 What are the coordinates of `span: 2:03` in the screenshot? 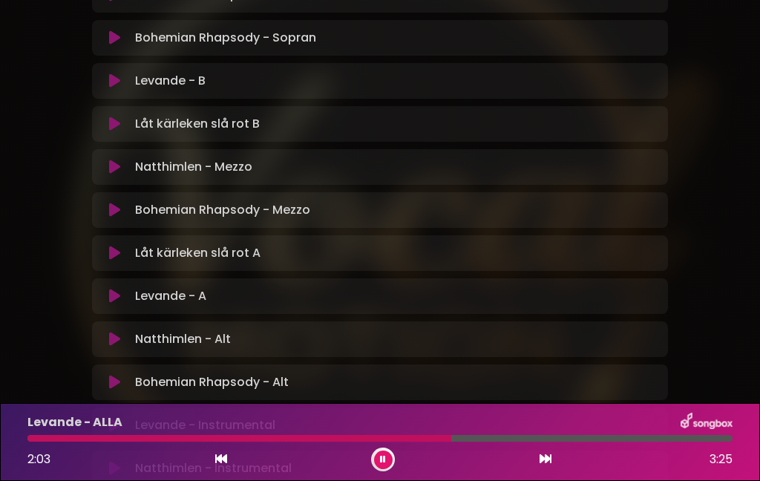 It's located at (39, 459).